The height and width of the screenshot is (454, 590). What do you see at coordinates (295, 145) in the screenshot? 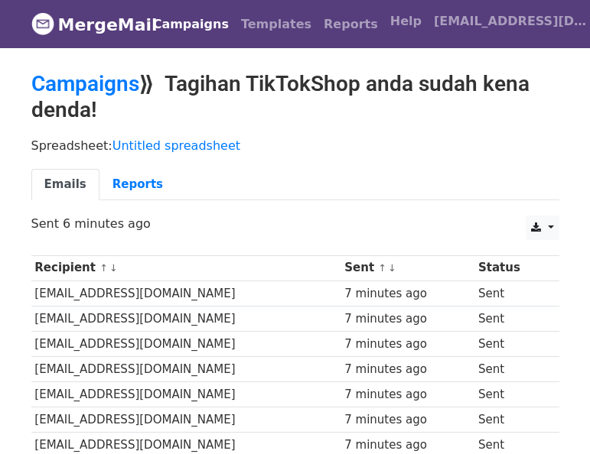
I see `p: Spreadsheet:` at bounding box center [295, 145].